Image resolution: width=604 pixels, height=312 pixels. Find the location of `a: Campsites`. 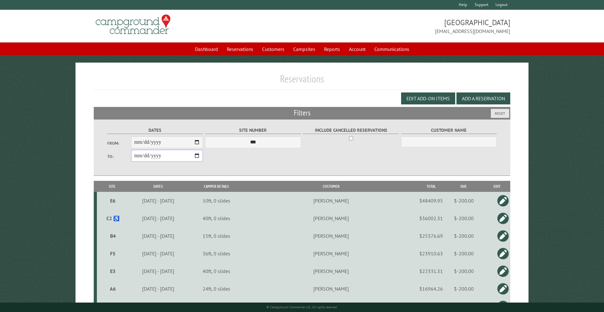

a: Campsites is located at coordinates (304, 49).